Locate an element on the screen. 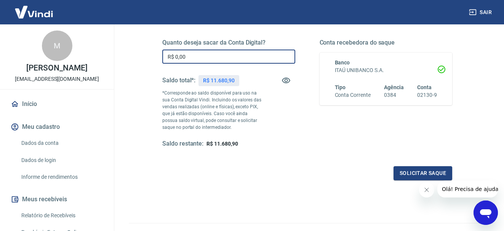  button: Solicitar saque is located at coordinates (423, 173).